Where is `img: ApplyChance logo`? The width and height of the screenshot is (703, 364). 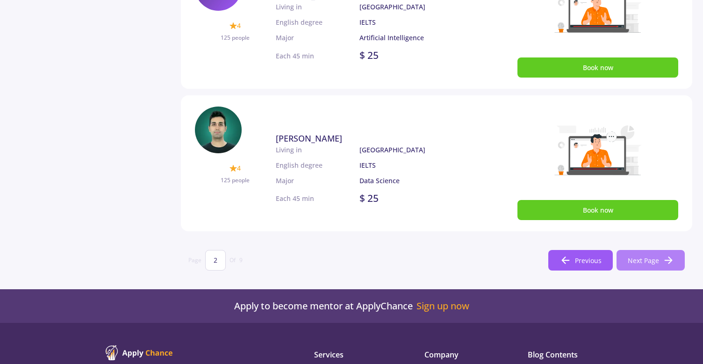
img: ApplyChance logo is located at coordinates (139, 353).